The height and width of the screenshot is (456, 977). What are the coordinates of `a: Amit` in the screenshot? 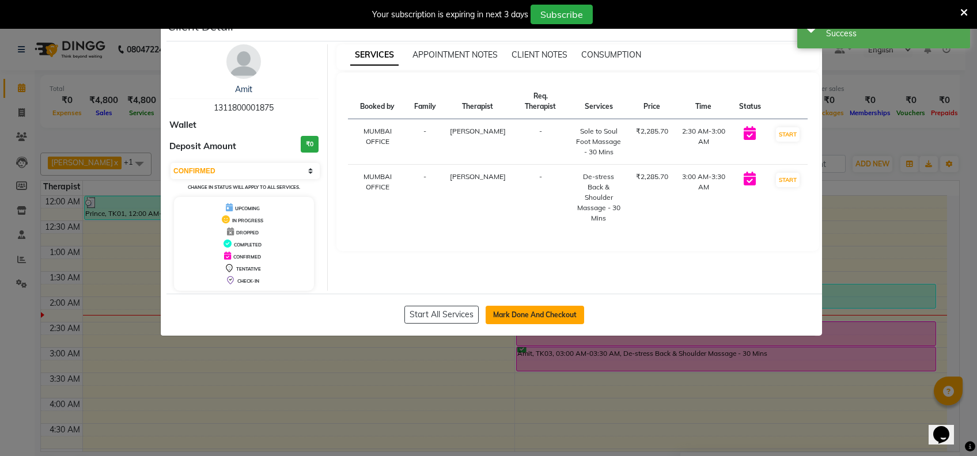 It's located at (244, 89).